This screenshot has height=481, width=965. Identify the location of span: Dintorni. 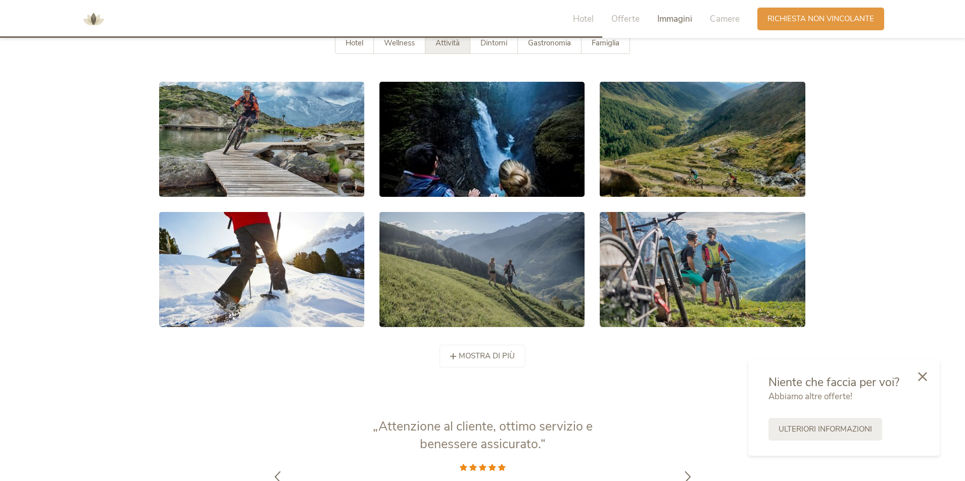
(494, 43).